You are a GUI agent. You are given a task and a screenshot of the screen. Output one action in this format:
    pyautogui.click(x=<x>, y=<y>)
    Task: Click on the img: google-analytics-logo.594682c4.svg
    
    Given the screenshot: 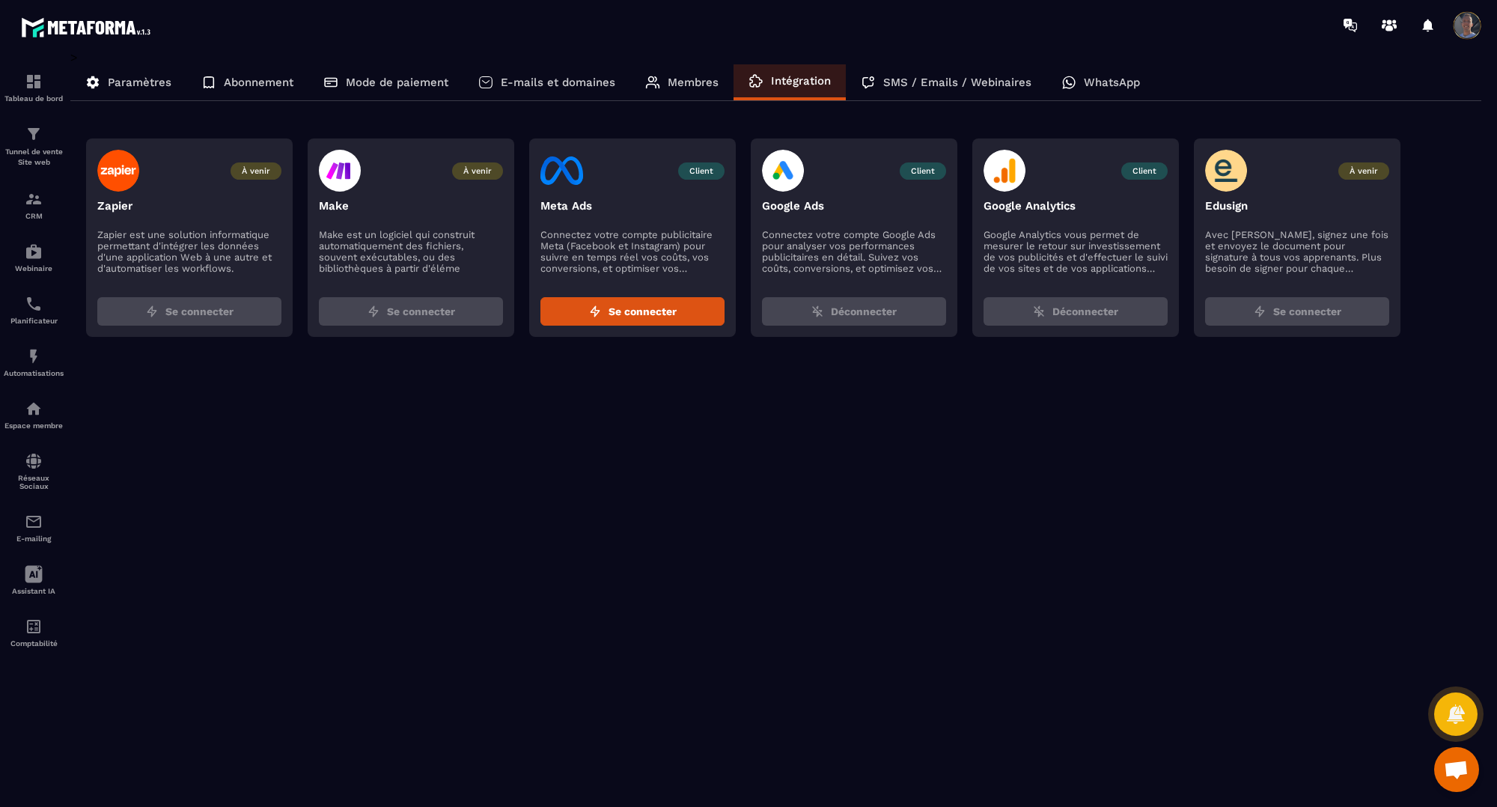 What is the action you would take?
    pyautogui.click(x=1004, y=171)
    